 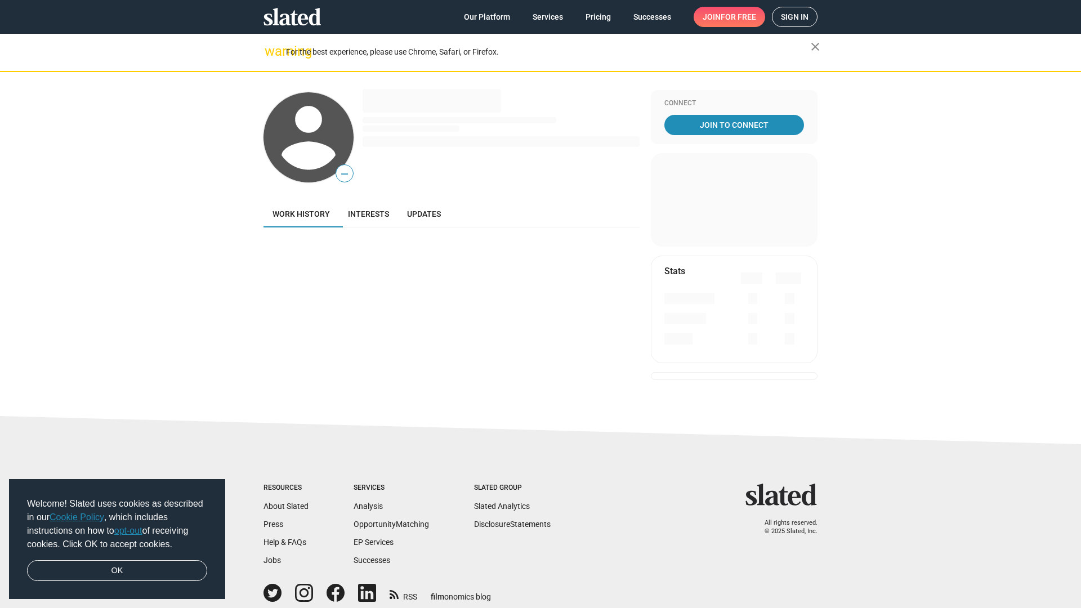 What do you see at coordinates (391, 488) in the screenshot?
I see `div: Services` at bounding box center [391, 488].